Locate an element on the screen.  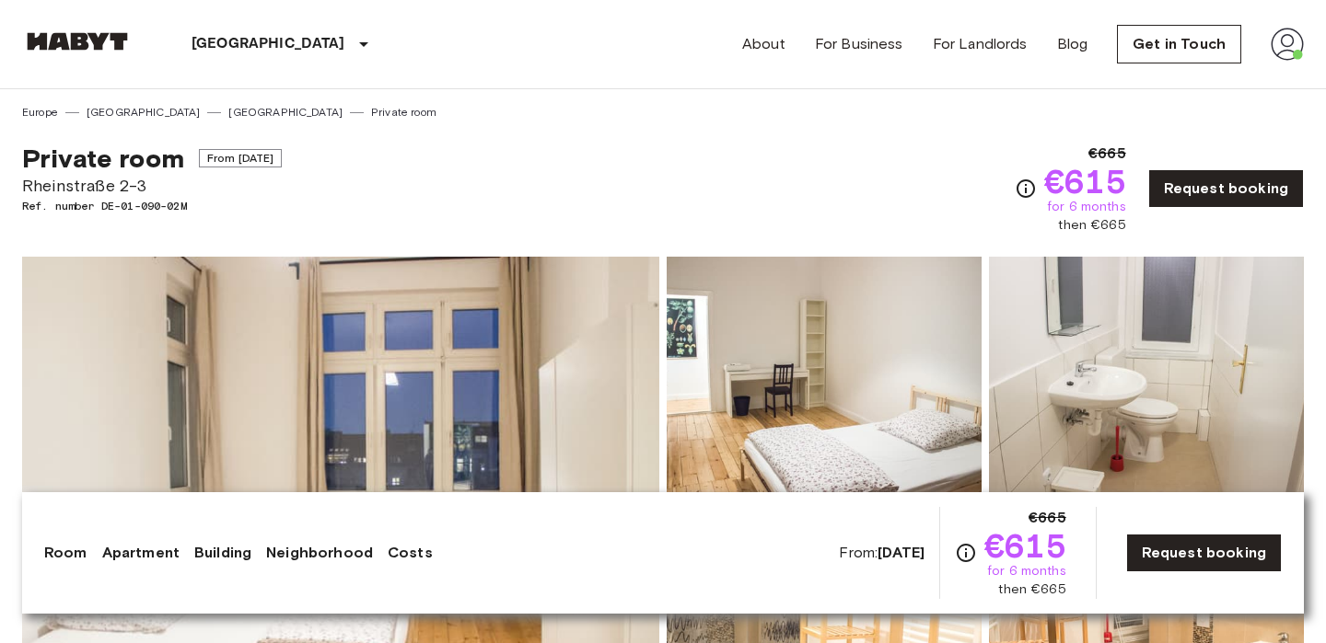
a: Blog is located at coordinates (1072, 44).